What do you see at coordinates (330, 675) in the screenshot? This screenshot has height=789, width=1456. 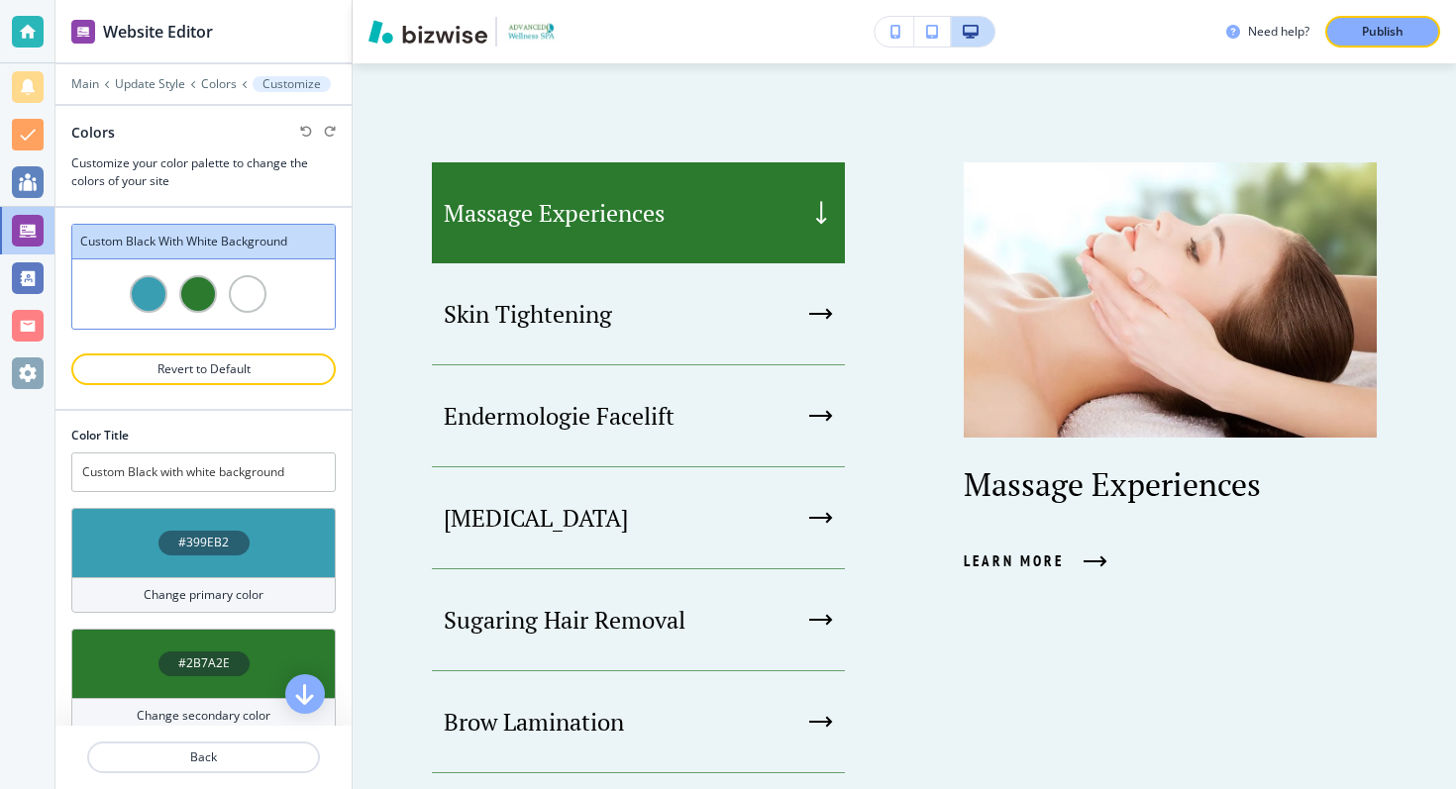 I see `span: Help` at bounding box center [330, 675].